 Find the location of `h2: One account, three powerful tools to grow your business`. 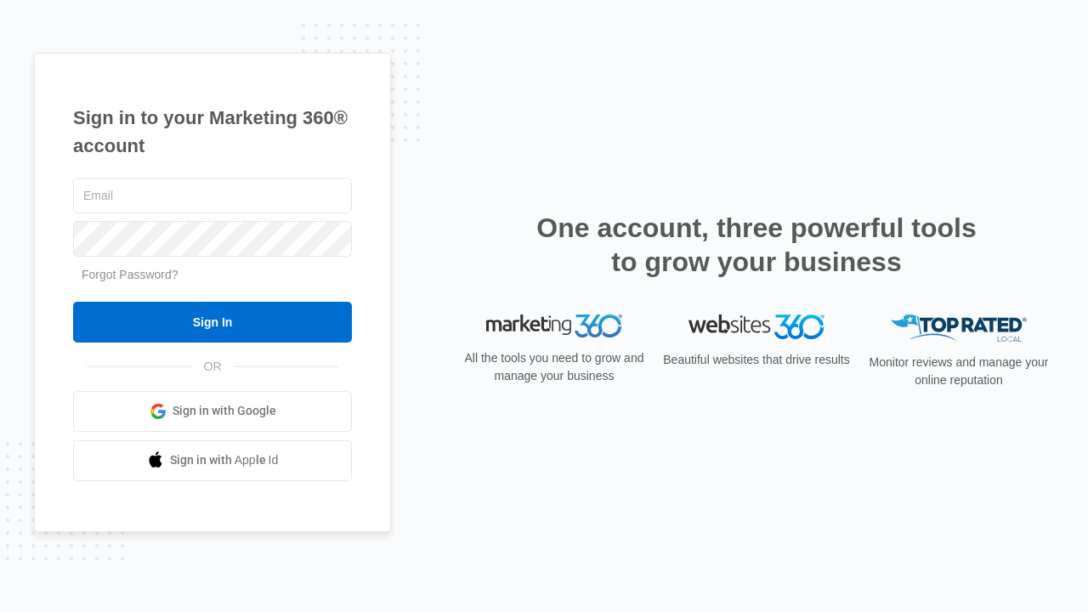

h2: One account, three powerful tools to grow your business is located at coordinates (756, 245).